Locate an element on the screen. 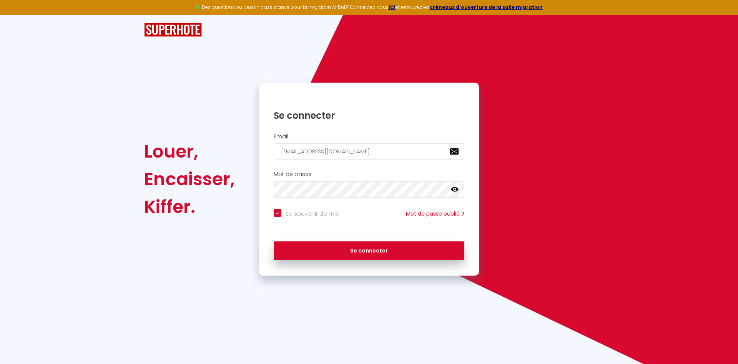 Image resolution: width=738 pixels, height=364 pixels. div: Louer, is located at coordinates (190, 151).